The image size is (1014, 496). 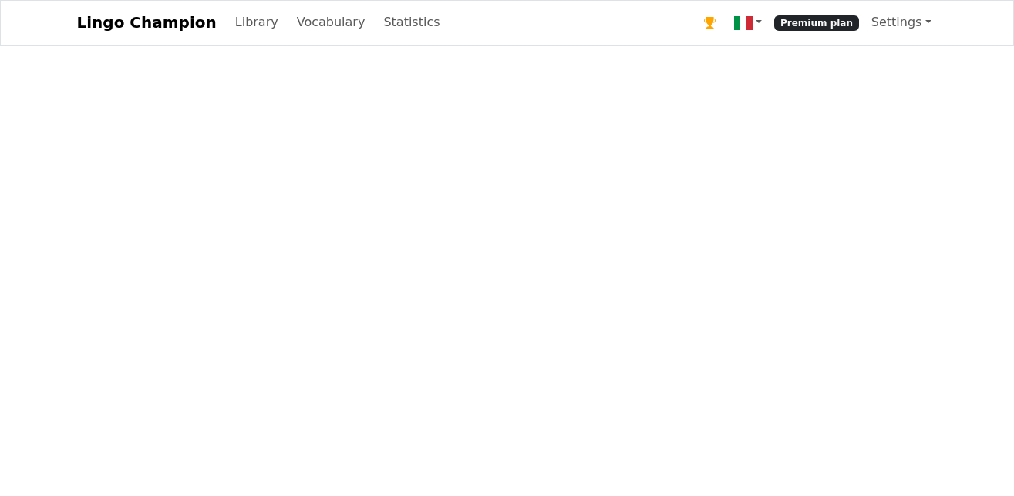 What do you see at coordinates (743, 23) in the screenshot?
I see `img: it.svg` at bounding box center [743, 23].